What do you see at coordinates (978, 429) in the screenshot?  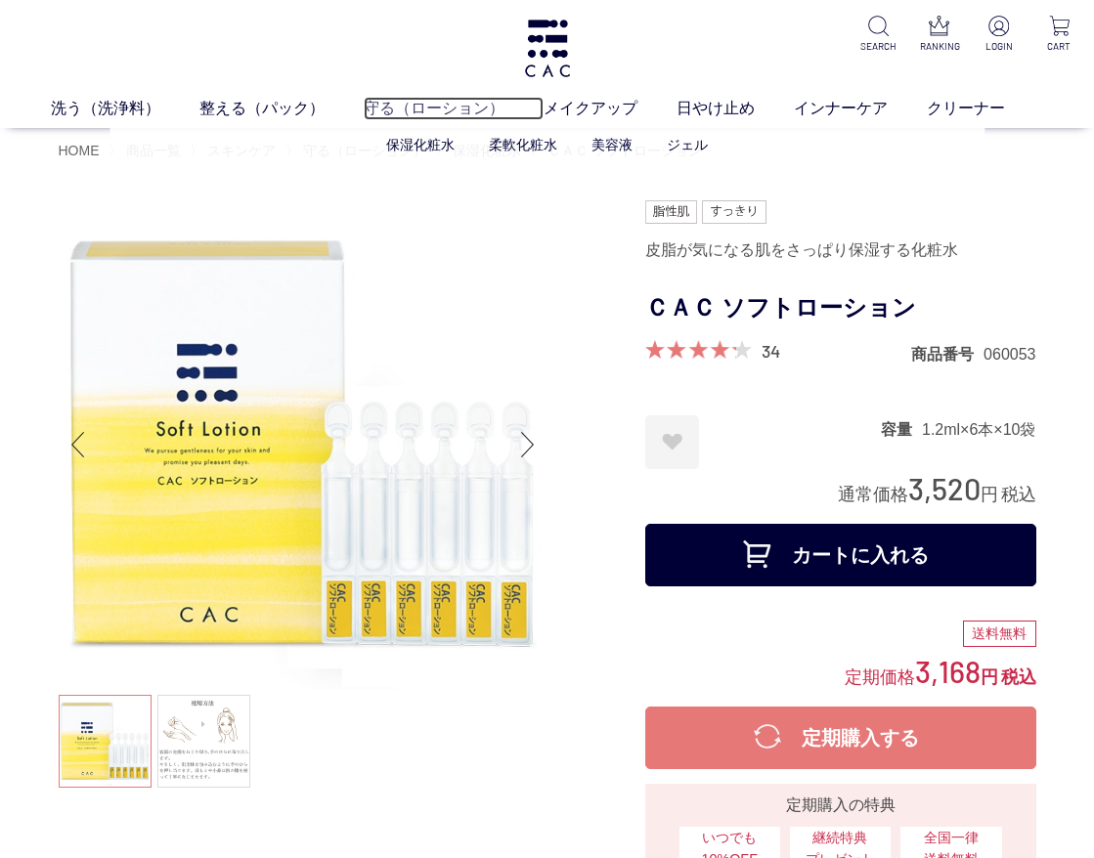 I see `dd: 1.2ml×6本×10袋` at bounding box center [978, 429].